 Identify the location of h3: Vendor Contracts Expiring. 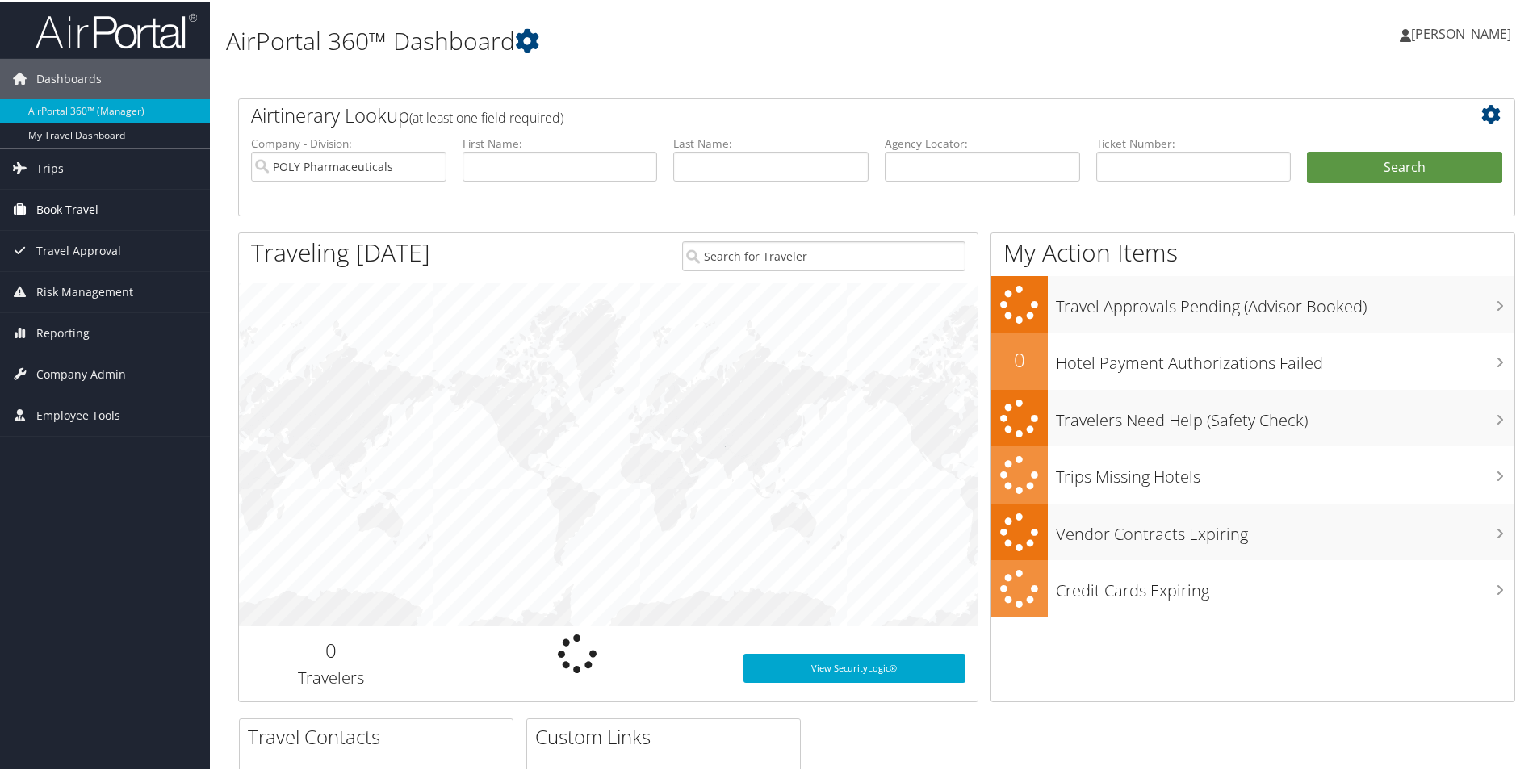
(1285, 529).